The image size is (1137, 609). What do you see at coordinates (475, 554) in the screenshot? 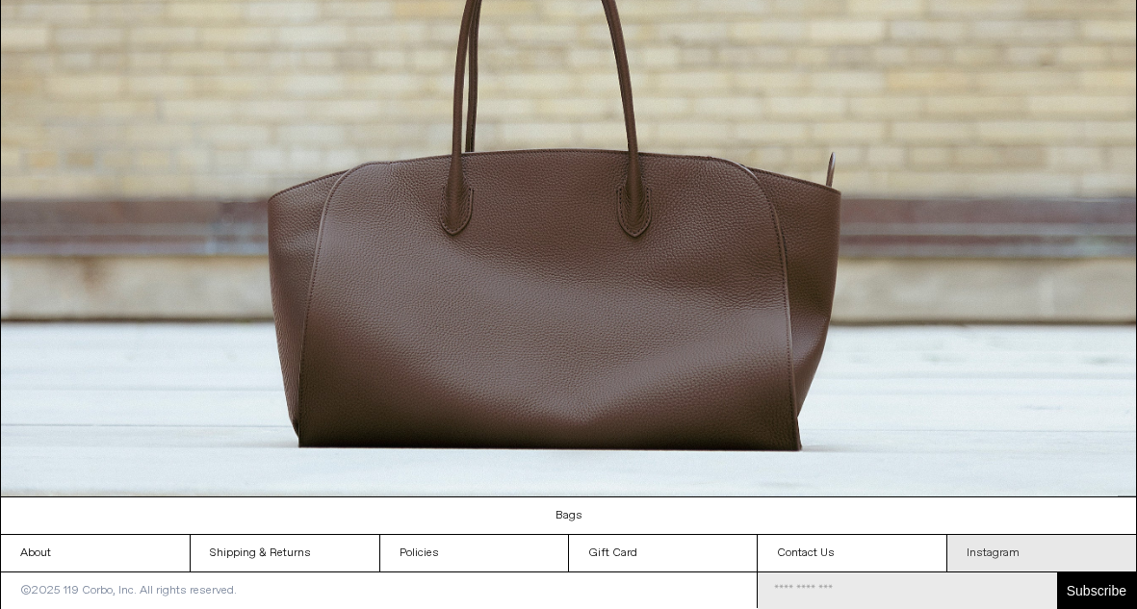
I see `a: Policies` at bounding box center [475, 554].